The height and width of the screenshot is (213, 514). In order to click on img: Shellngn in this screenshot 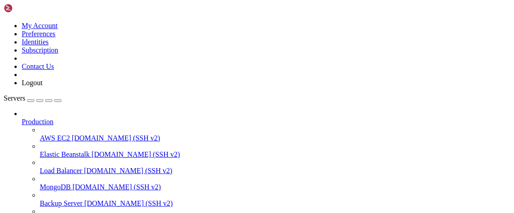, I will do `click(29, 8)`.